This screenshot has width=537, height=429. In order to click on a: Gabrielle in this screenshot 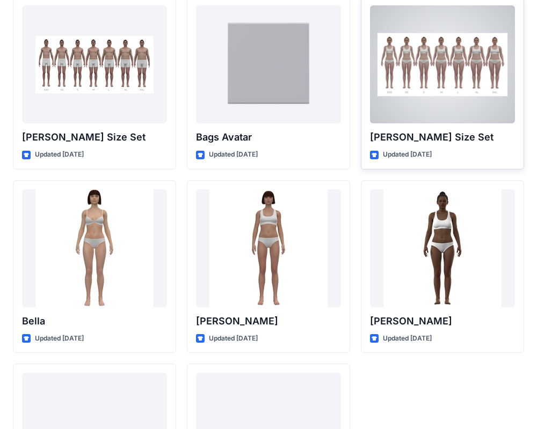, I will do `click(442, 249)`.